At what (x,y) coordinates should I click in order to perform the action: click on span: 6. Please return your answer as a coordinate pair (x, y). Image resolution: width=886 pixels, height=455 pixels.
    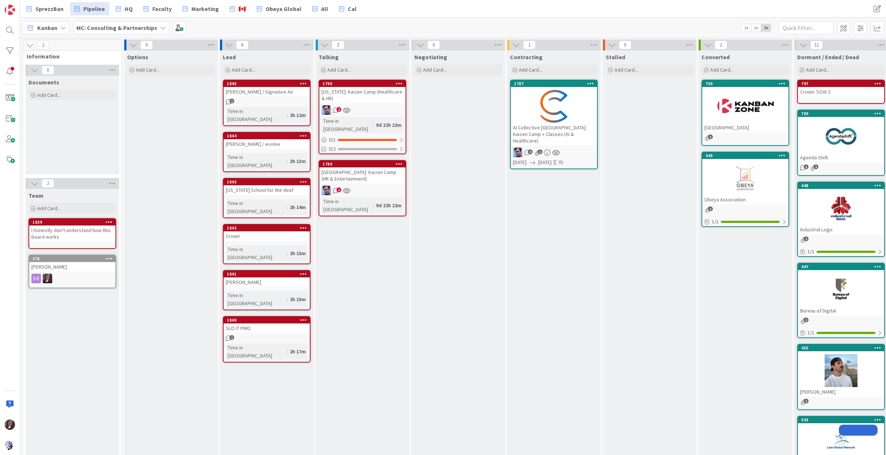
    Looking at the image, I should click on (242, 45).